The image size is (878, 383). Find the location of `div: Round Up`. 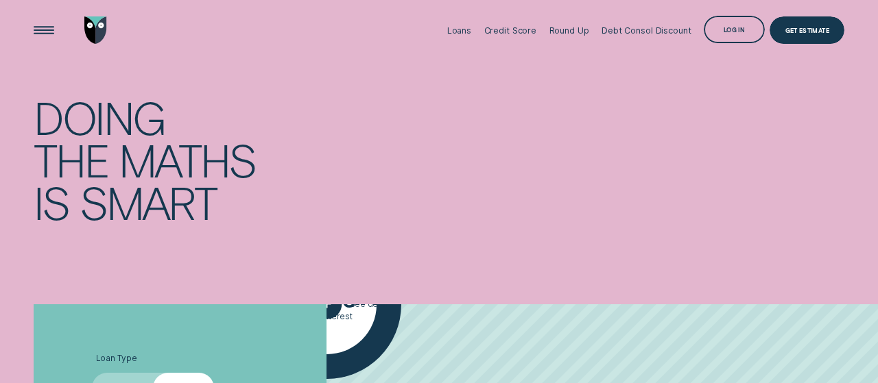

div: Round Up is located at coordinates (569, 30).